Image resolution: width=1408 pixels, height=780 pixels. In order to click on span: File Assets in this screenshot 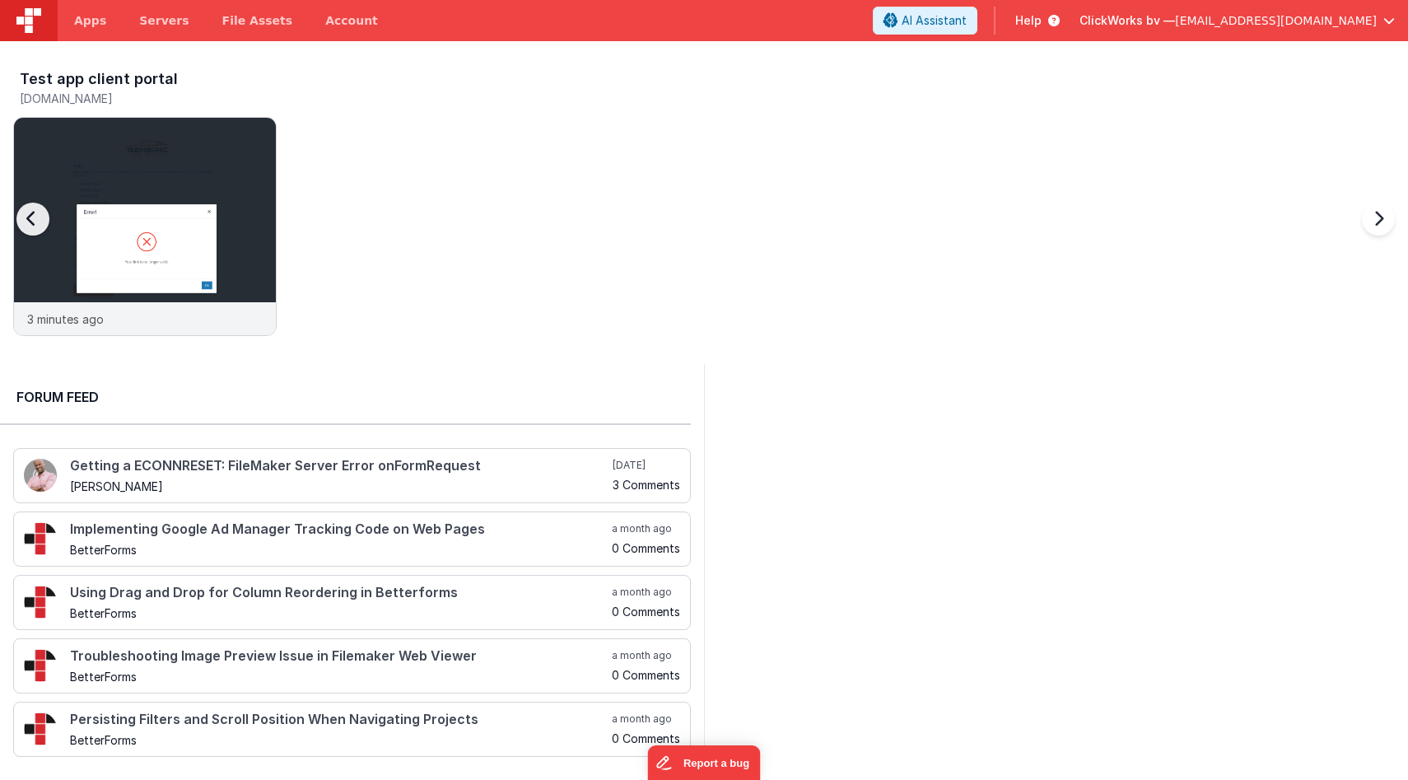, I will do `click(258, 21)`.